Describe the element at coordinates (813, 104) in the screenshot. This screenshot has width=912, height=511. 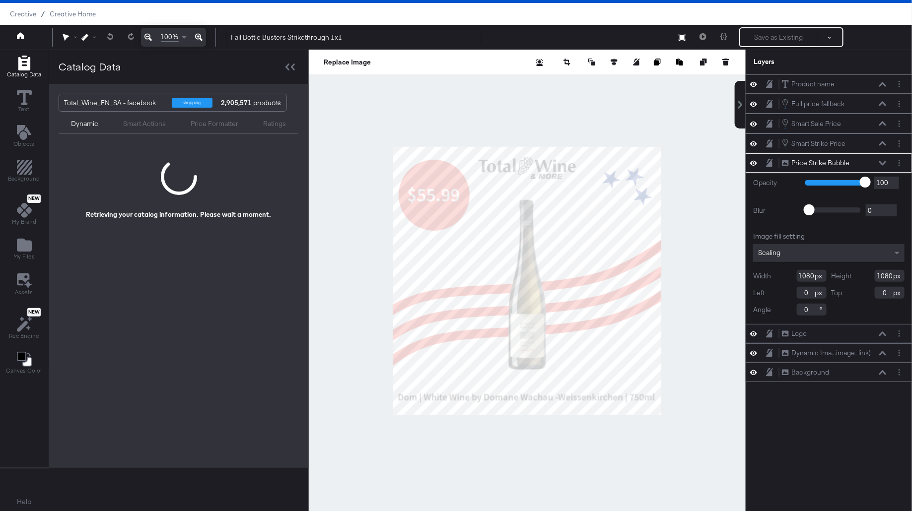
I see `button: Full price fallback` at that location.